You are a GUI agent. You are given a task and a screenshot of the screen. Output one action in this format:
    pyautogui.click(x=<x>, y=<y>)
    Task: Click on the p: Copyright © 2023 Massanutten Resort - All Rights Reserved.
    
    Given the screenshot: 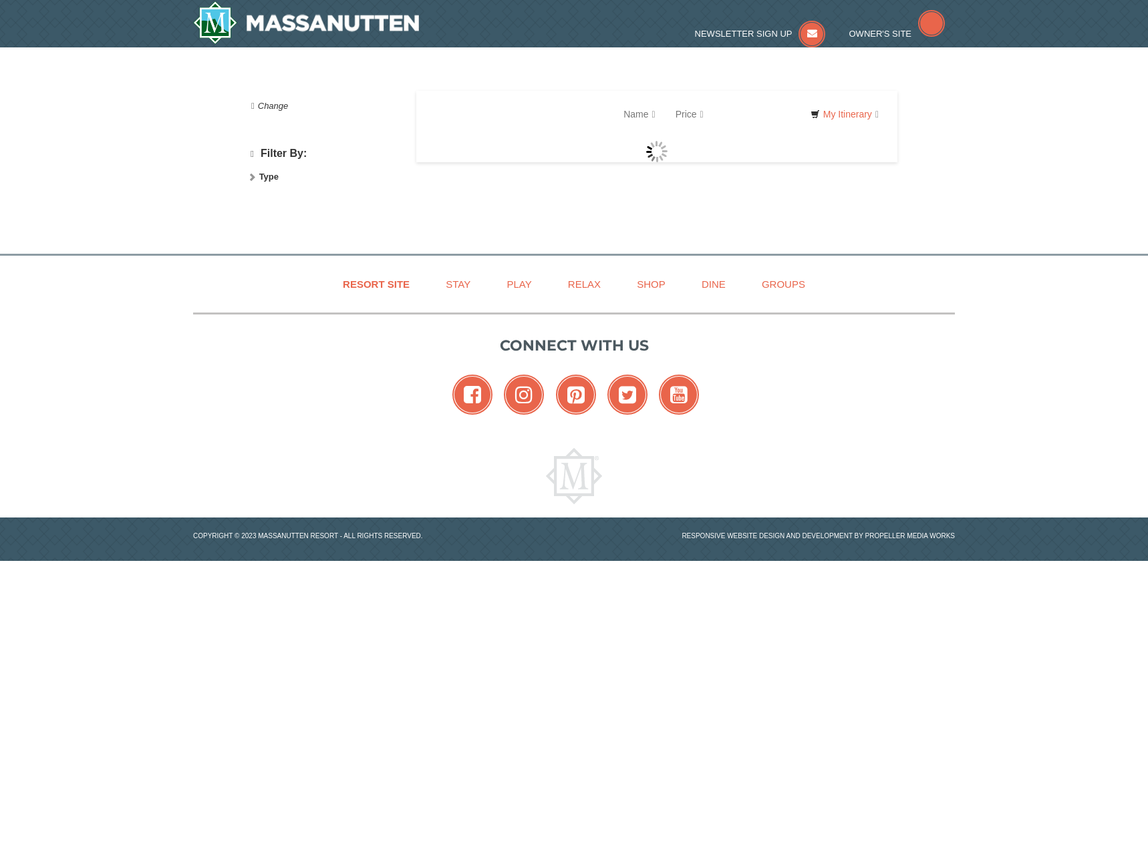 What is the action you would take?
    pyautogui.click(x=378, y=536)
    